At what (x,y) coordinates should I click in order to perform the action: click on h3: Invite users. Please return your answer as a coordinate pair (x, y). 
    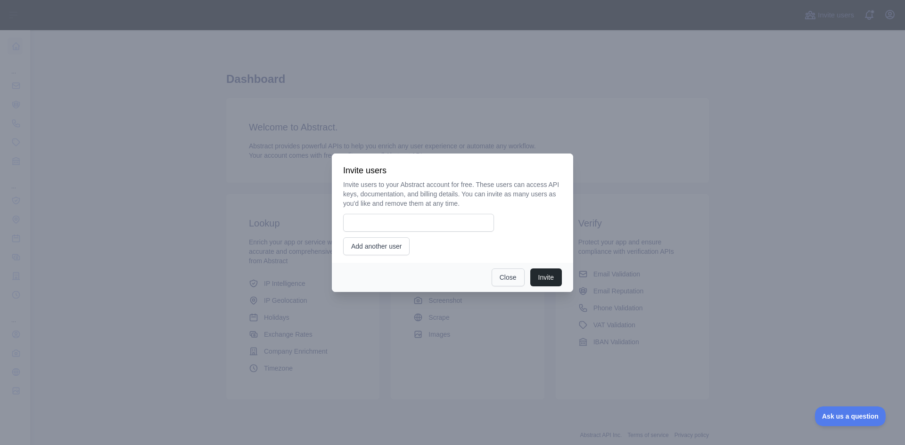
    Looking at the image, I should click on (452, 171).